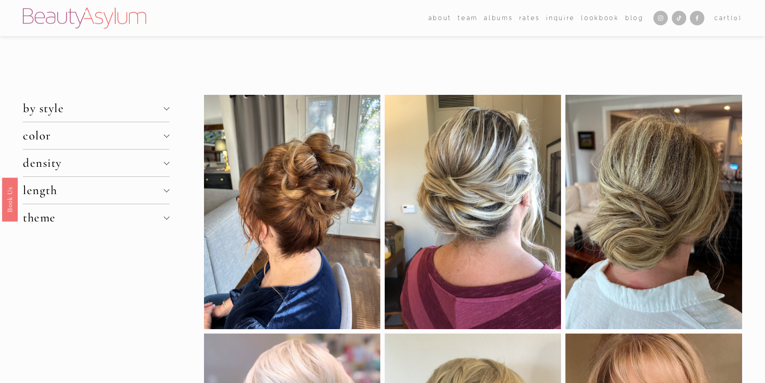 The width and height of the screenshot is (765, 383). I want to click on a: Inquire, so click(561, 18).